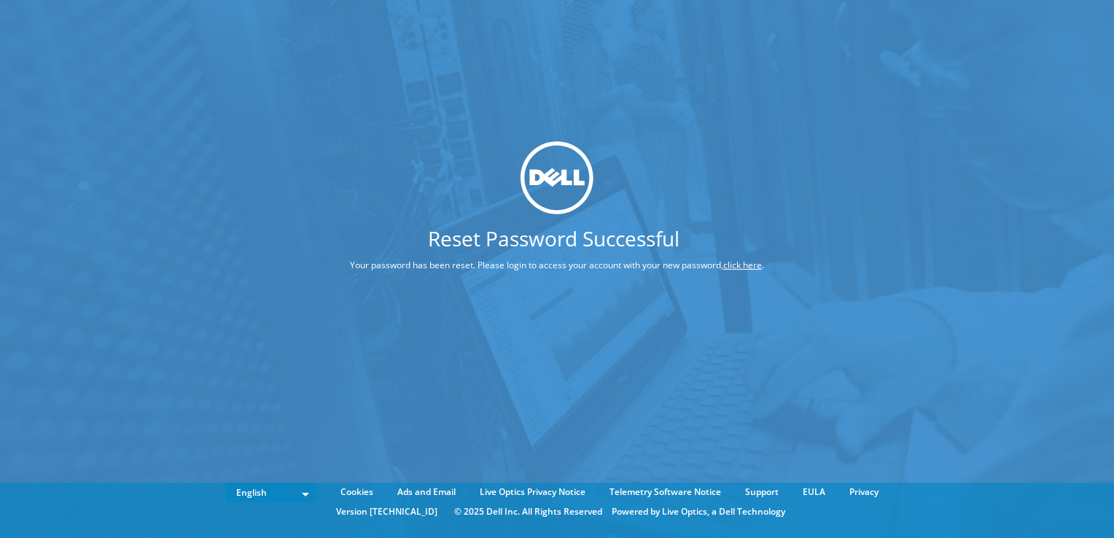 The image size is (1114, 538). I want to click on a: Support, so click(762, 492).